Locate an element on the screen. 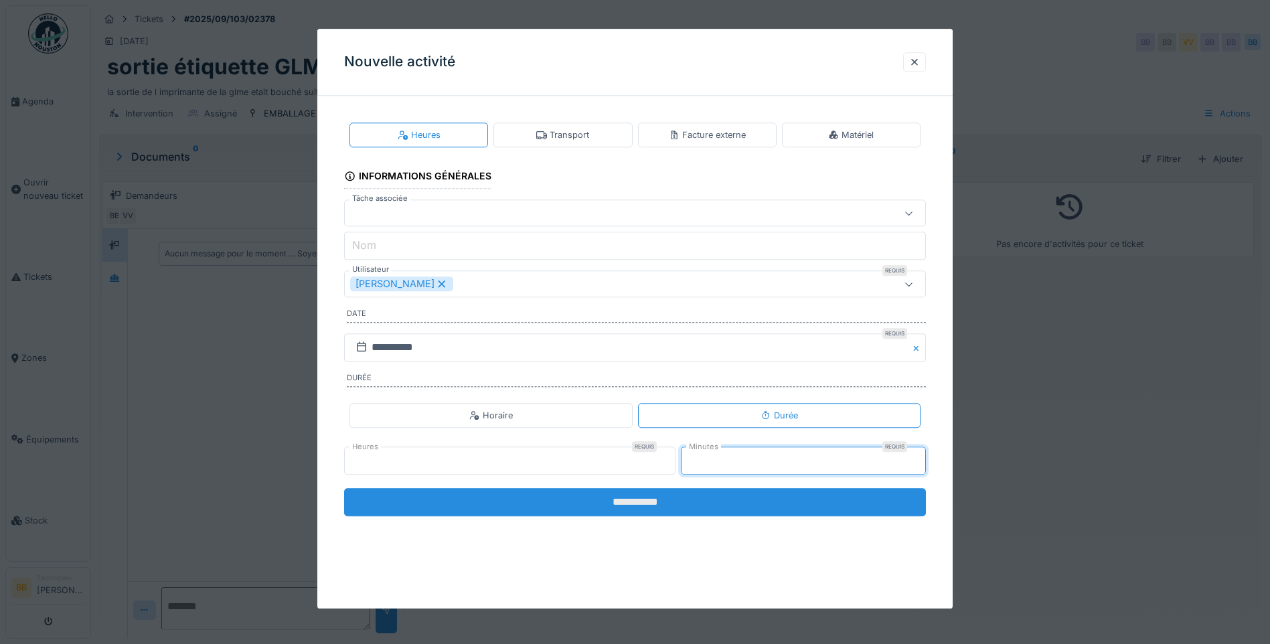 The width and height of the screenshot is (1270, 644). label: Utilisateur is located at coordinates (370, 270).